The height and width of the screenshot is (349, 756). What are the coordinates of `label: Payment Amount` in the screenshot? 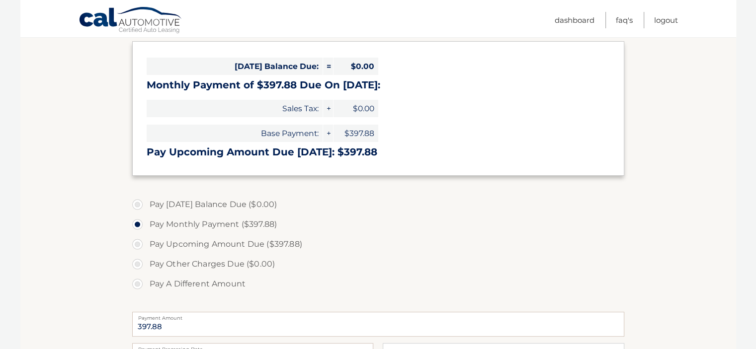 It's located at (378, 316).